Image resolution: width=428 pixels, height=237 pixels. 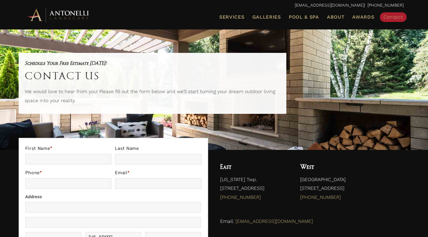 I want to click on div: Address, so click(x=113, y=197).